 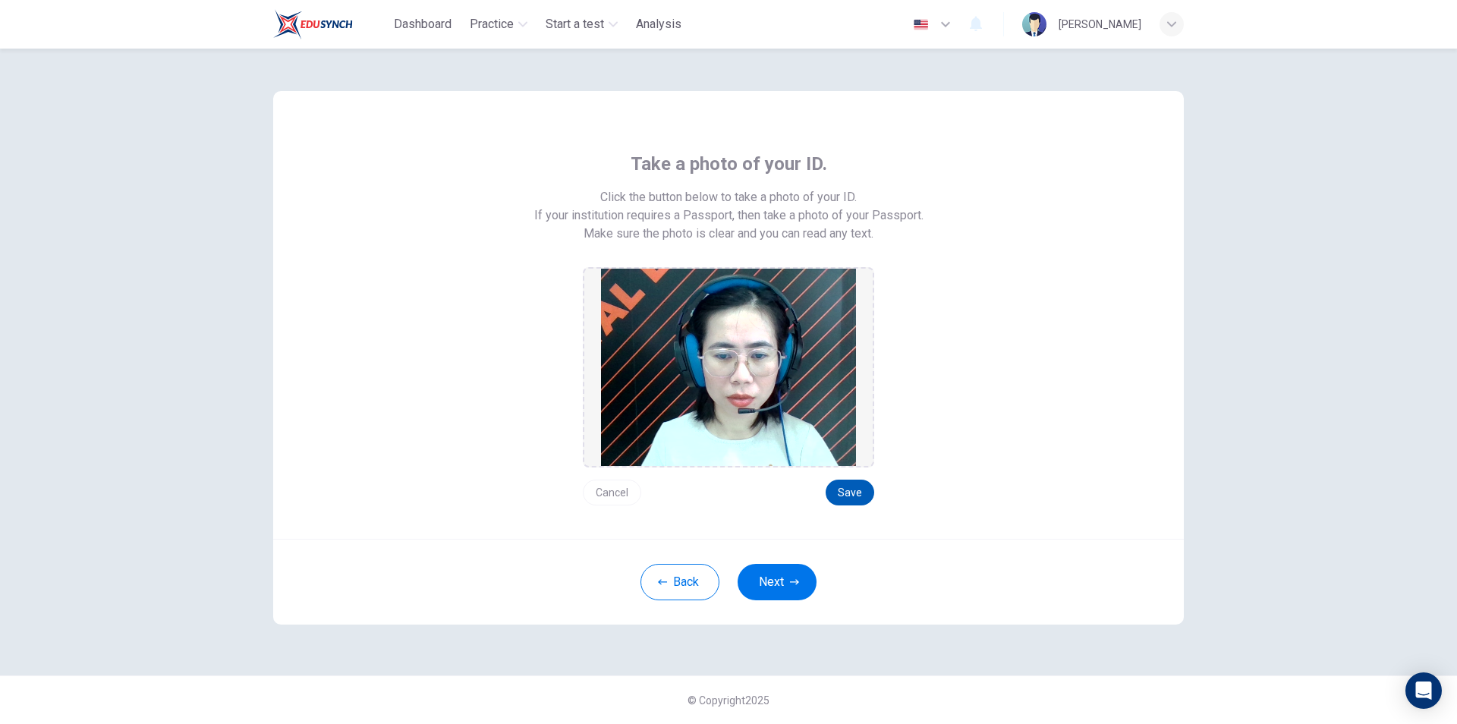 What do you see at coordinates (728, 234) in the screenshot?
I see `span: Make sure the photo is clear and you can read any text.` at bounding box center [728, 234].